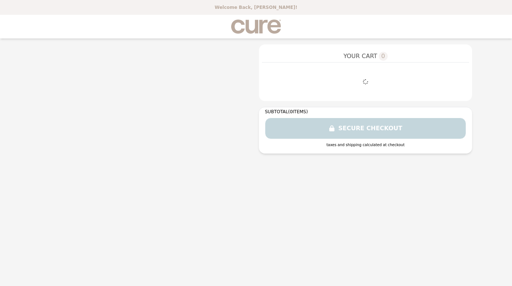  Describe the element at coordinates (298, 112) in the screenshot. I see `span: ( 0 ITEMS)` at that location.